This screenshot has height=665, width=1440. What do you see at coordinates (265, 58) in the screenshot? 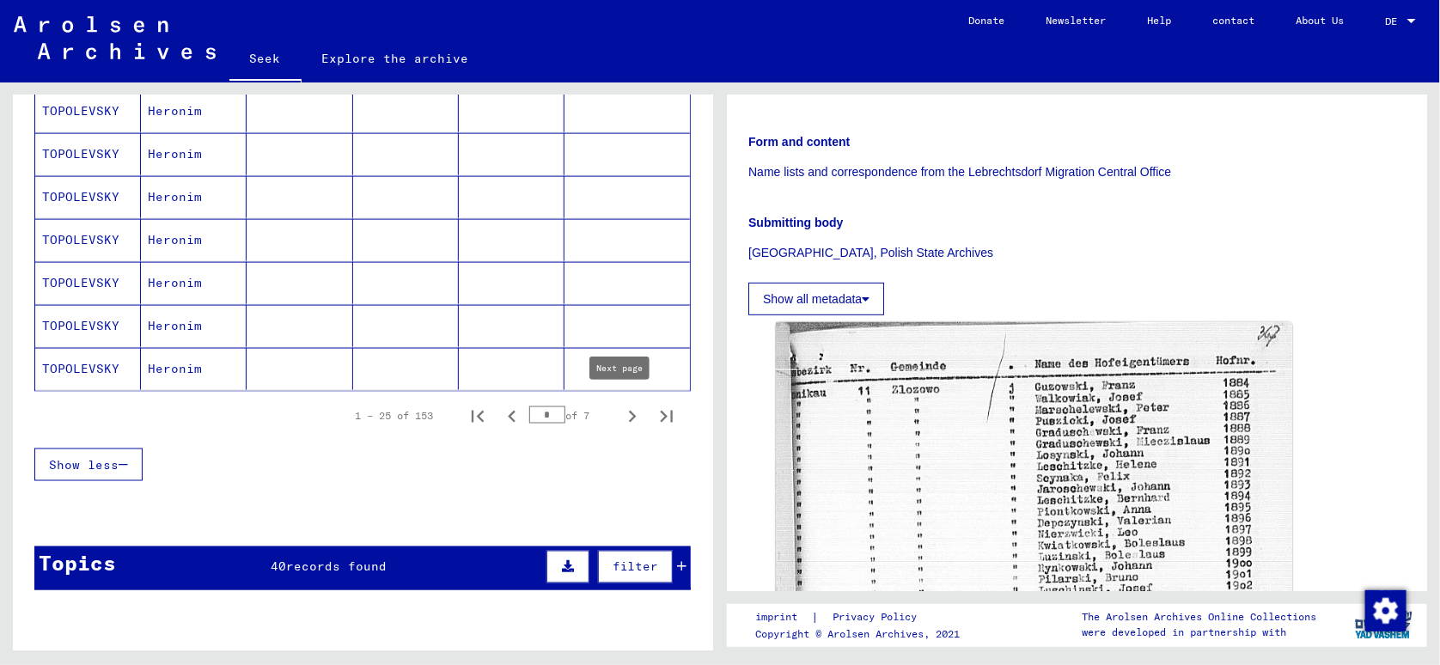
I see `font: Seek` at bounding box center [265, 58].